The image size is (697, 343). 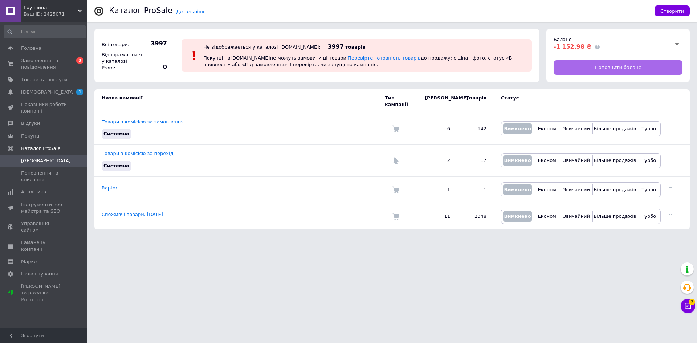 I want to click on img: :exclamation:, so click(x=194, y=56).